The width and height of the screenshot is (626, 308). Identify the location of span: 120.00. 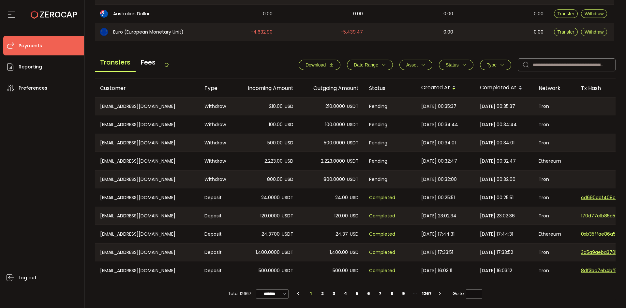
(341, 216).